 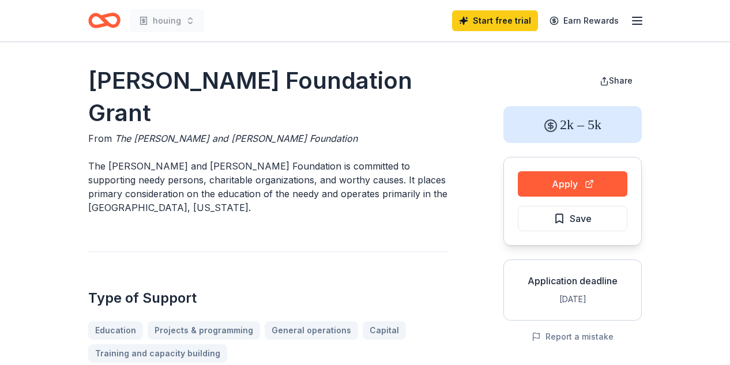 What do you see at coordinates (584, 21) in the screenshot?
I see `a: Earn Rewards` at bounding box center [584, 21].